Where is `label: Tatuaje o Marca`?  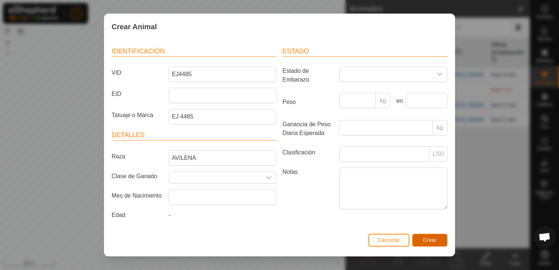
label: Tatuaje o Marca is located at coordinates (137, 115).